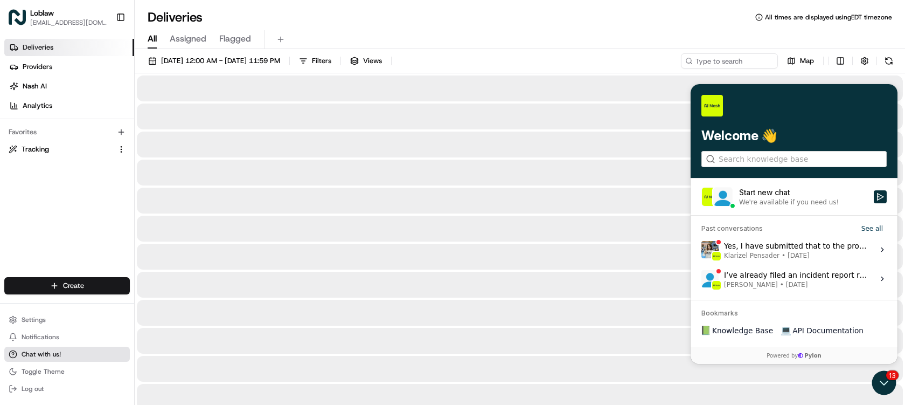 This screenshot has height=405, width=905. What do you see at coordinates (19, 165) in the screenshot?
I see `img: Klarizel Pensader` at bounding box center [19, 165].